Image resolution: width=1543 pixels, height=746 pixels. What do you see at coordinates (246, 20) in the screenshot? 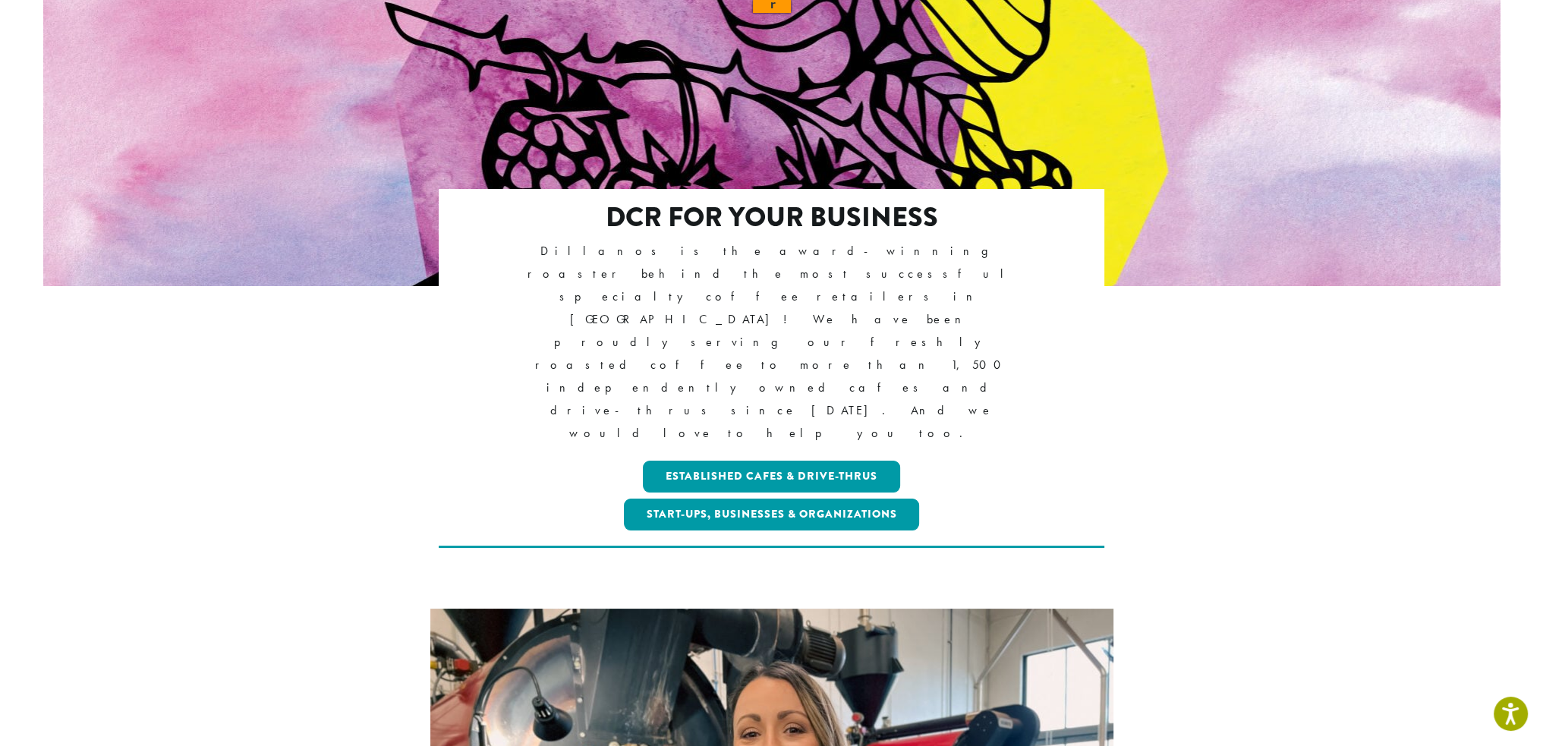
I see `a: View` at bounding box center [246, 20].